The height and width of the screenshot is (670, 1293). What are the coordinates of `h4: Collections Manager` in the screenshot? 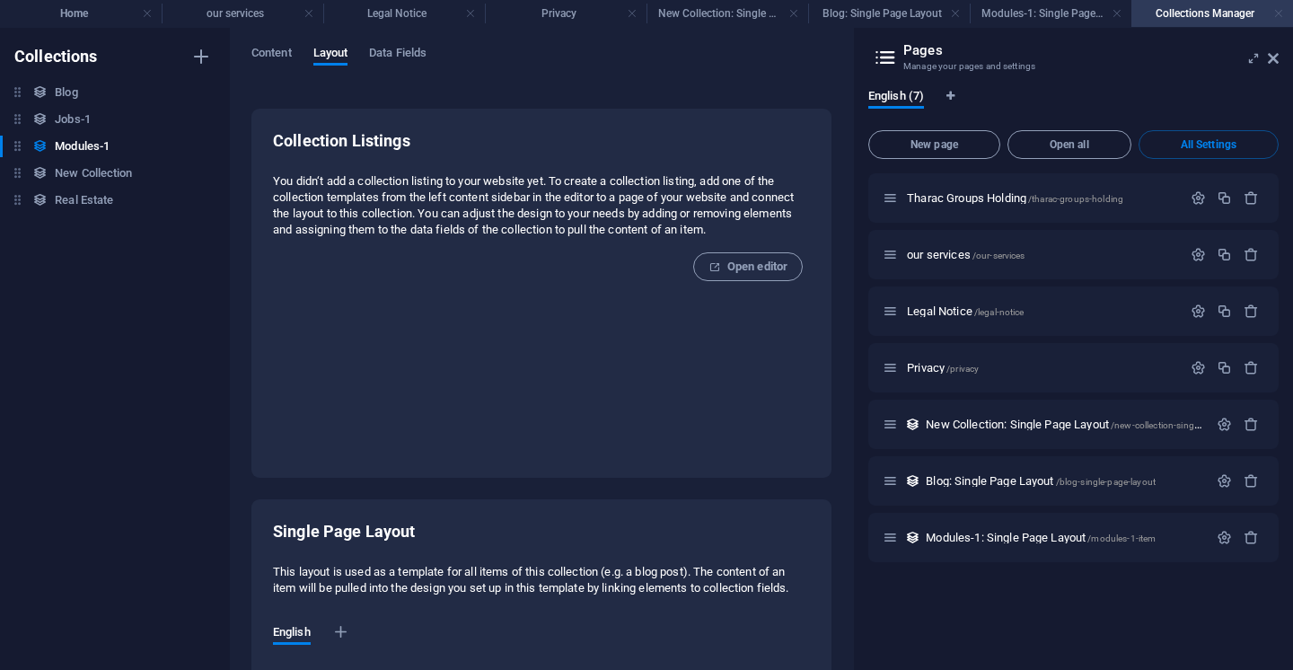 It's located at (1213, 13).